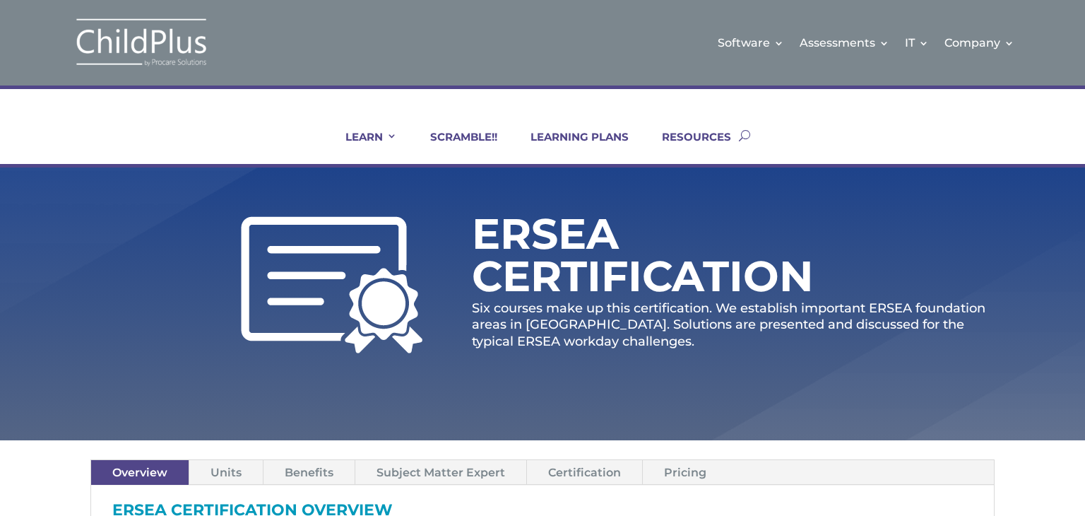 The image size is (1085, 516). Describe the element at coordinates (970, 439) in the screenshot. I see `div: Chat Widget` at that location.